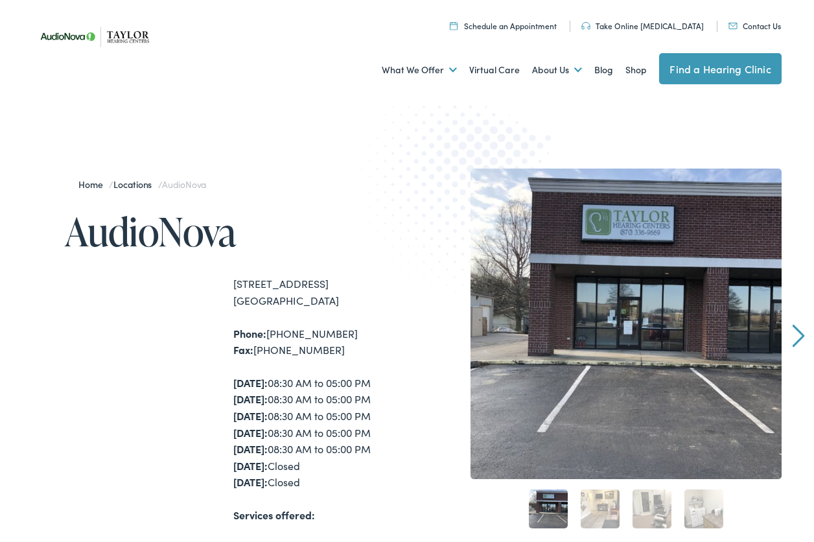 The width and height of the screenshot is (814, 542). Describe the element at coordinates (652, 509) in the screenshot. I see `a: 3` at that location.